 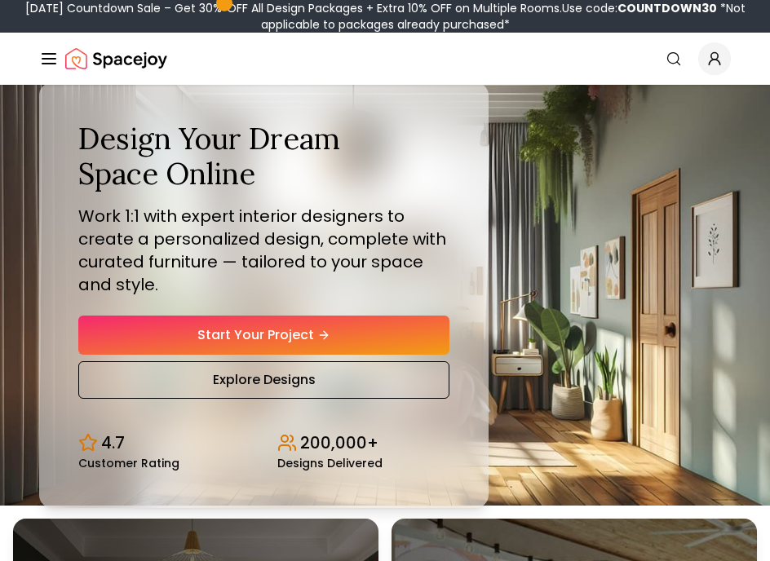 I want to click on small: Customer Rating, so click(x=129, y=463).